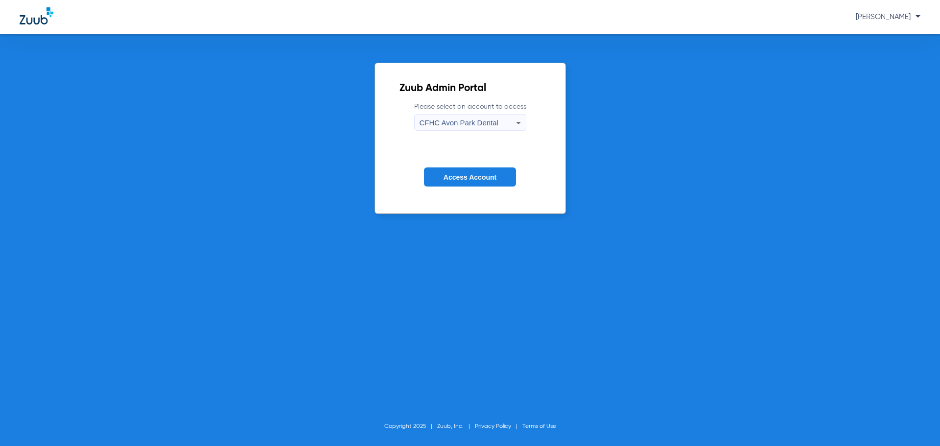 This screenshot has height=446, width=940. Describe the element at coordinates (470, 116) in the screenshot. I see `label: Please select an account to access` at that location.